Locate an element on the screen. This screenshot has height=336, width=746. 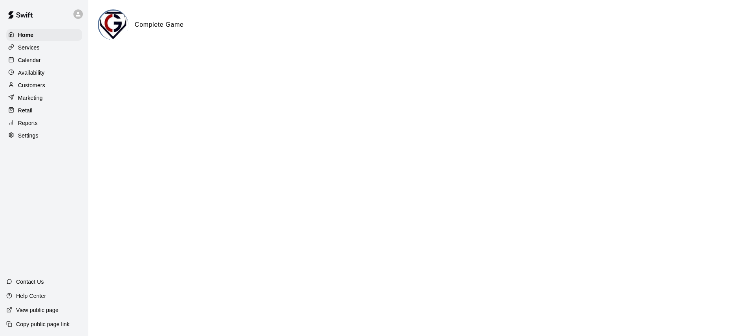
div: Availability is located at coordinates (44, 73).